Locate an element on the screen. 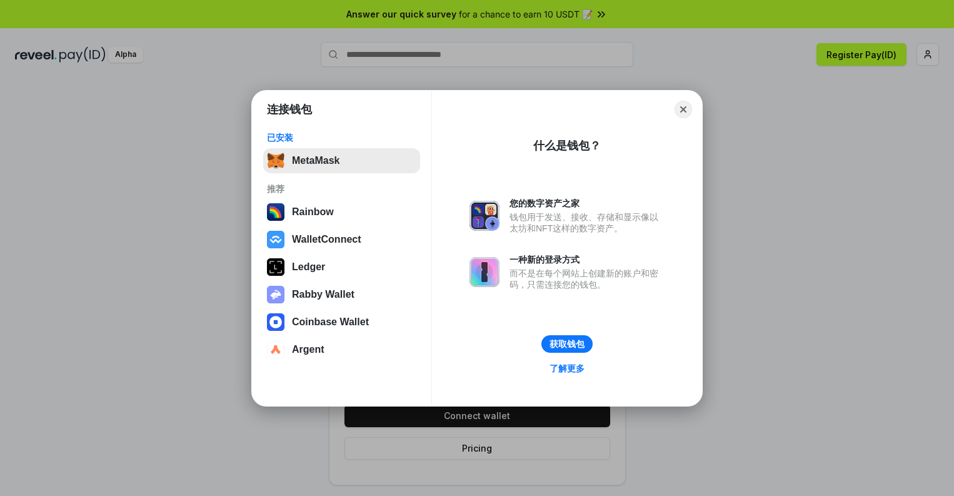 The image size is (954, 496). div: 您的数字资产之家 is located at coordinates (587, 203).